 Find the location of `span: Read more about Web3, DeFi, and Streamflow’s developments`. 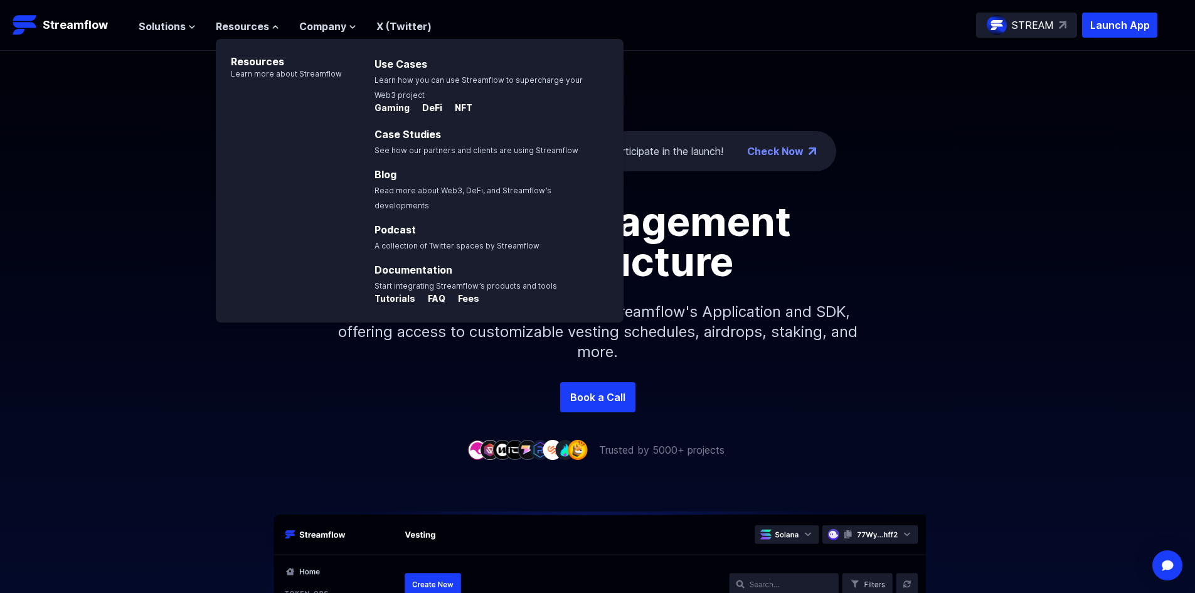

span: Read more about Web3, DeFi, and Streamflow’s developments is located at coordinates (463, 198).